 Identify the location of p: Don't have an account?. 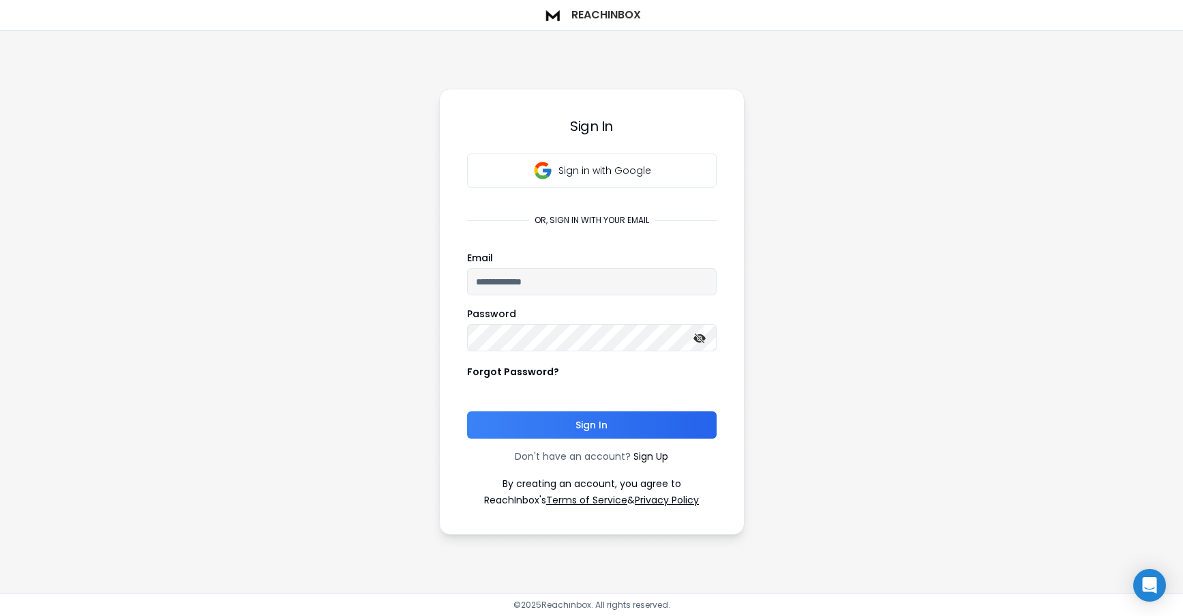
(573, 456).